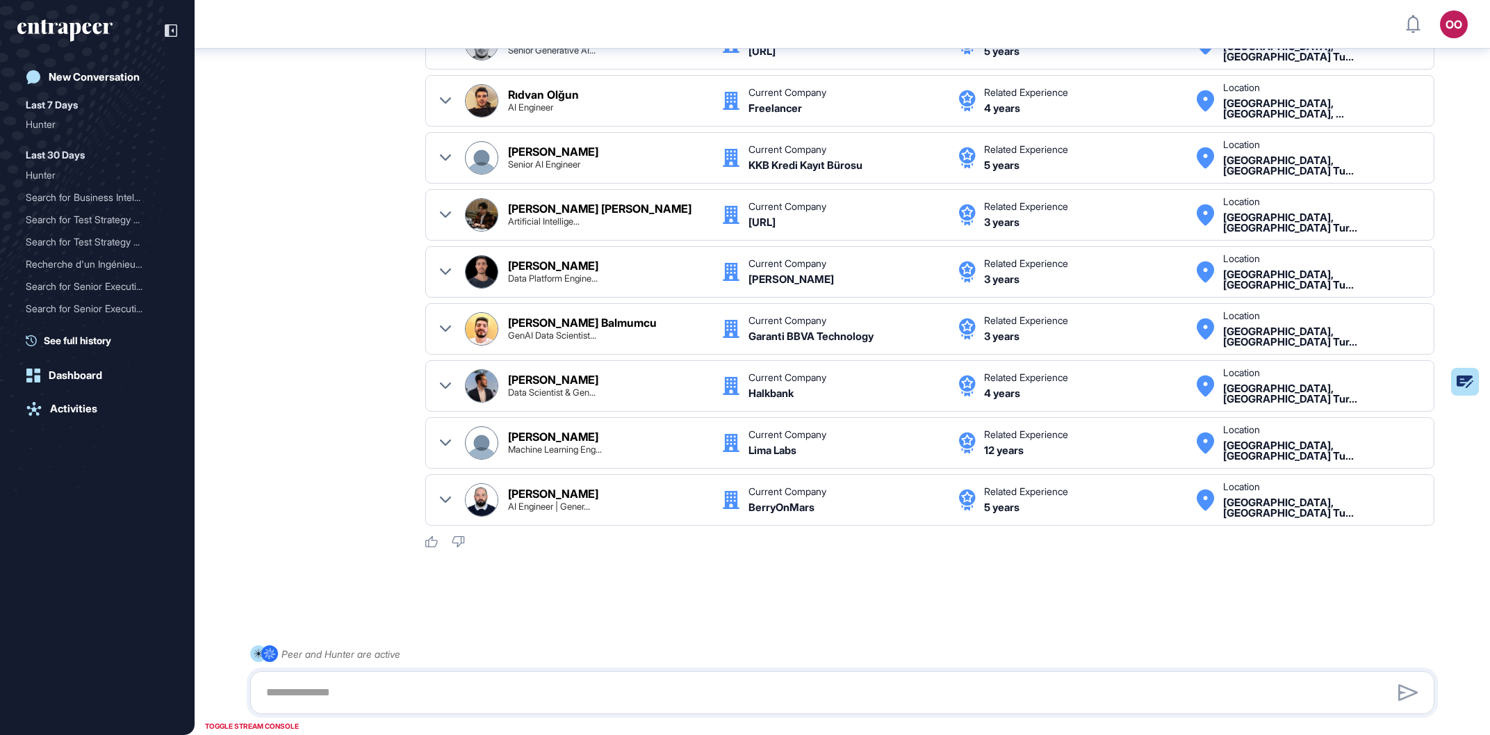 The image size is (1490, 735). I want to click on div: Data Platform Engineer at TOM, so click(553, 278).